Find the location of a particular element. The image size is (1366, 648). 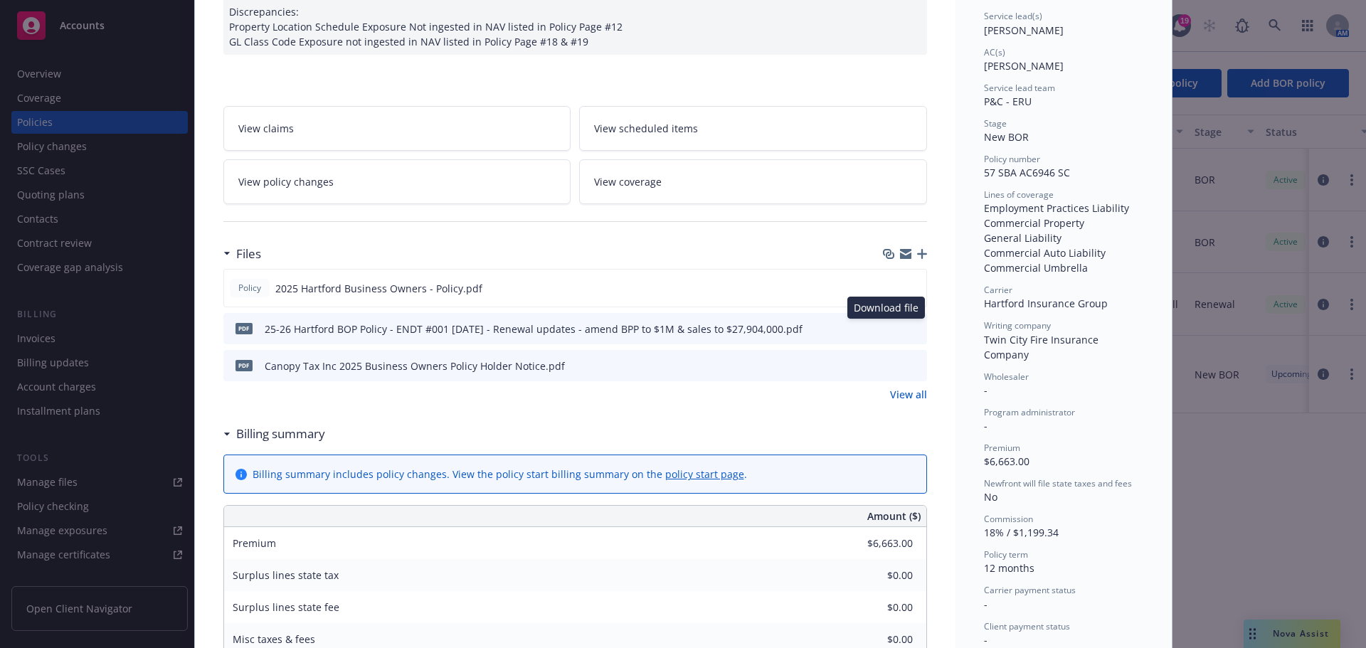

span: Commission is located at coordinates (1008, 519).